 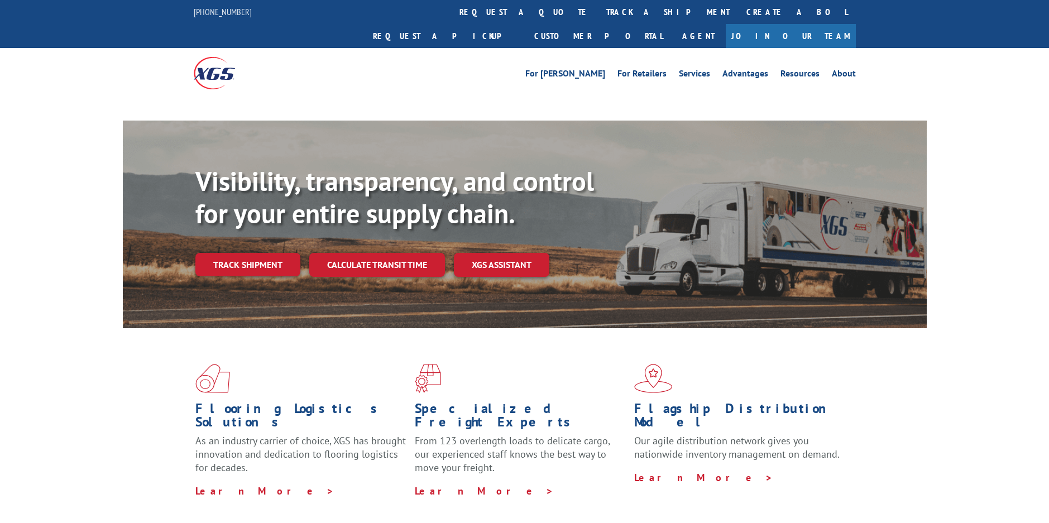 I want to click on a: Calculate transit time, so click(x=377, y=265).